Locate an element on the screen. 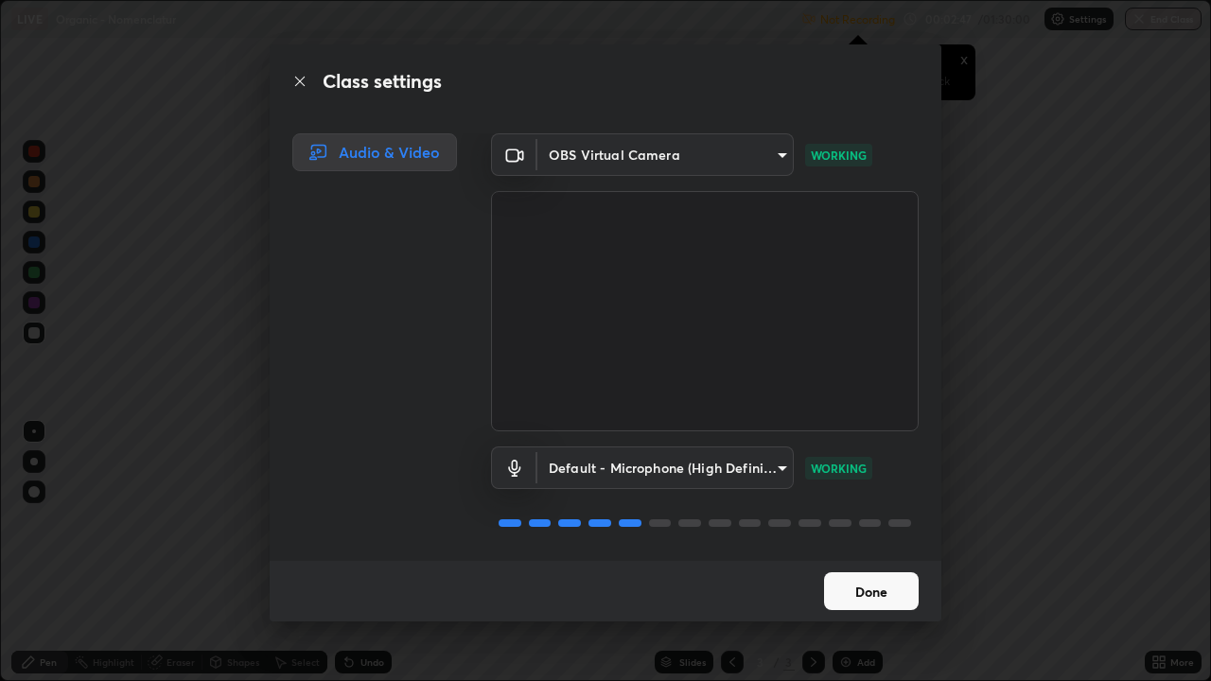 The height and width of the screenshot is (681, 1211). div: Audio & Video is located at coordinates (375, 152).